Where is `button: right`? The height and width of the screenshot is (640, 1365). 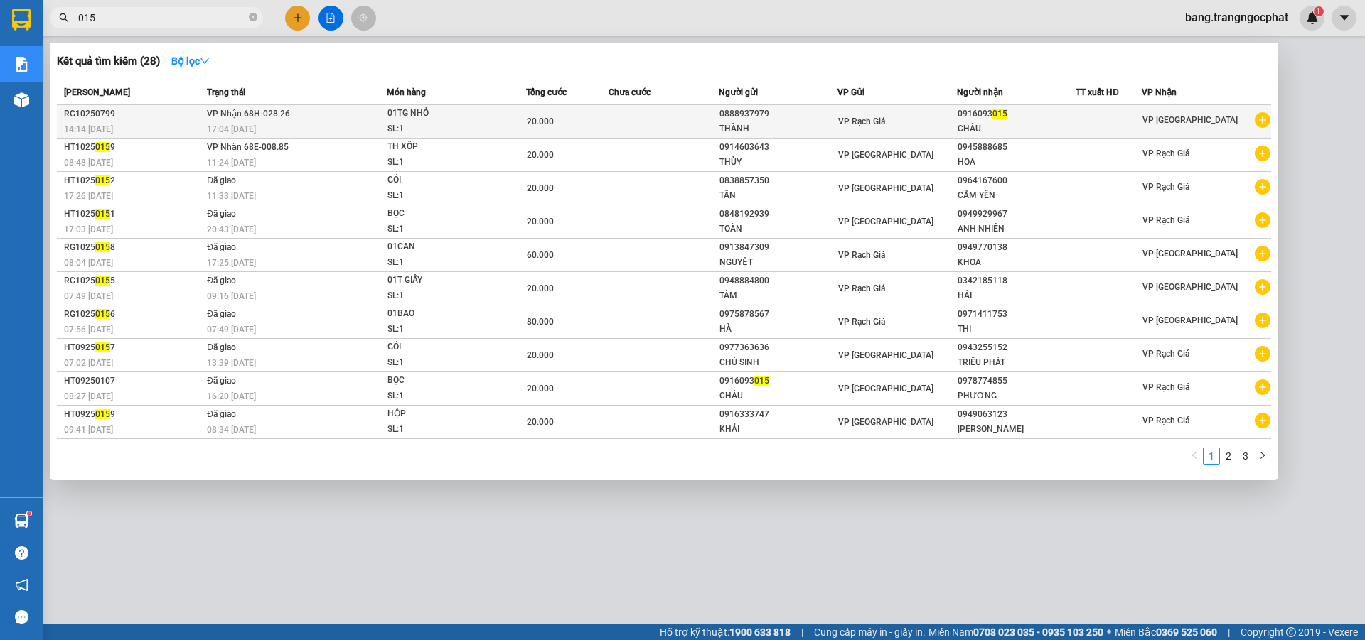 button: right is located at coordinates (1262, 456).